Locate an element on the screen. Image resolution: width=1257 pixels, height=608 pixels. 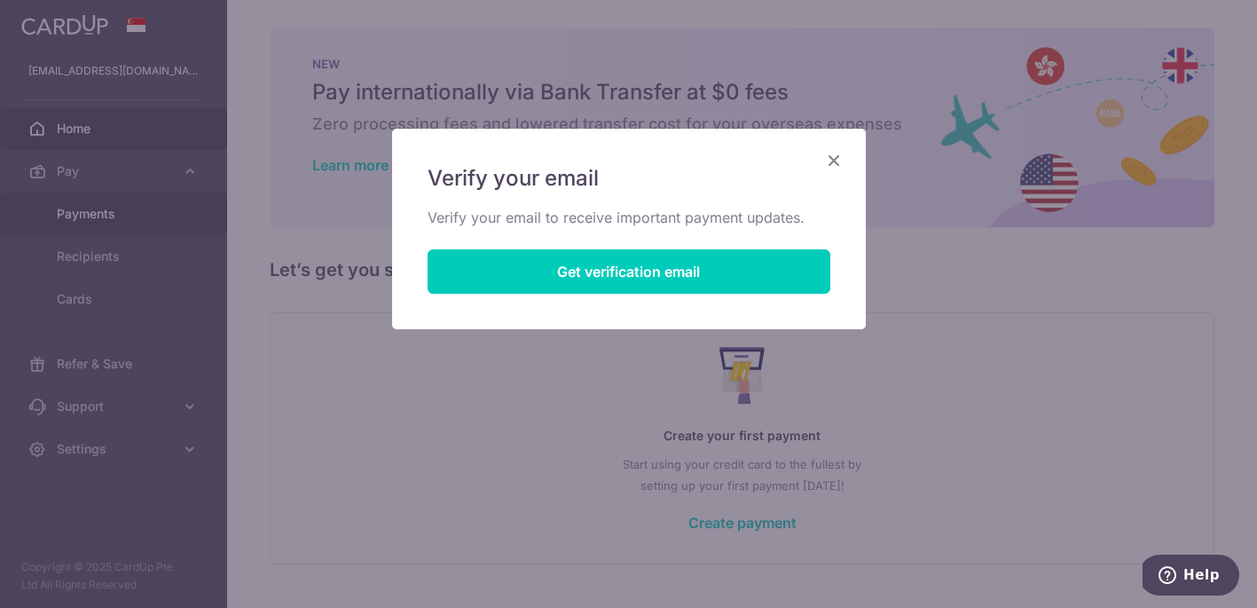
button: Close is located at coordinates (834, 161).